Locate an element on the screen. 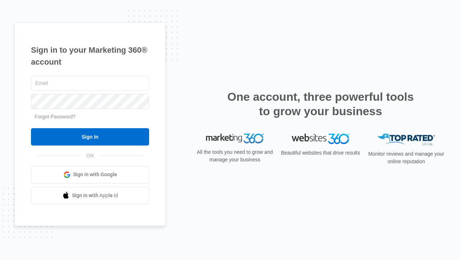 The image size is (461, 260). img: Marketing 360 is located at coordinates (235, 138).